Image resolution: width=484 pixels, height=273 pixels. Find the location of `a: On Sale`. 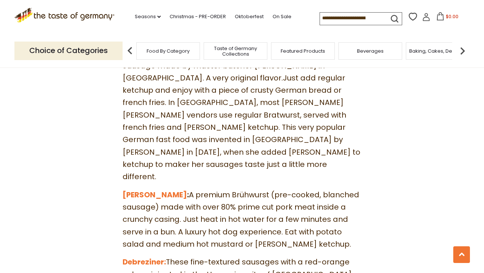

a: On Sale is located at coordinates (282, 17).